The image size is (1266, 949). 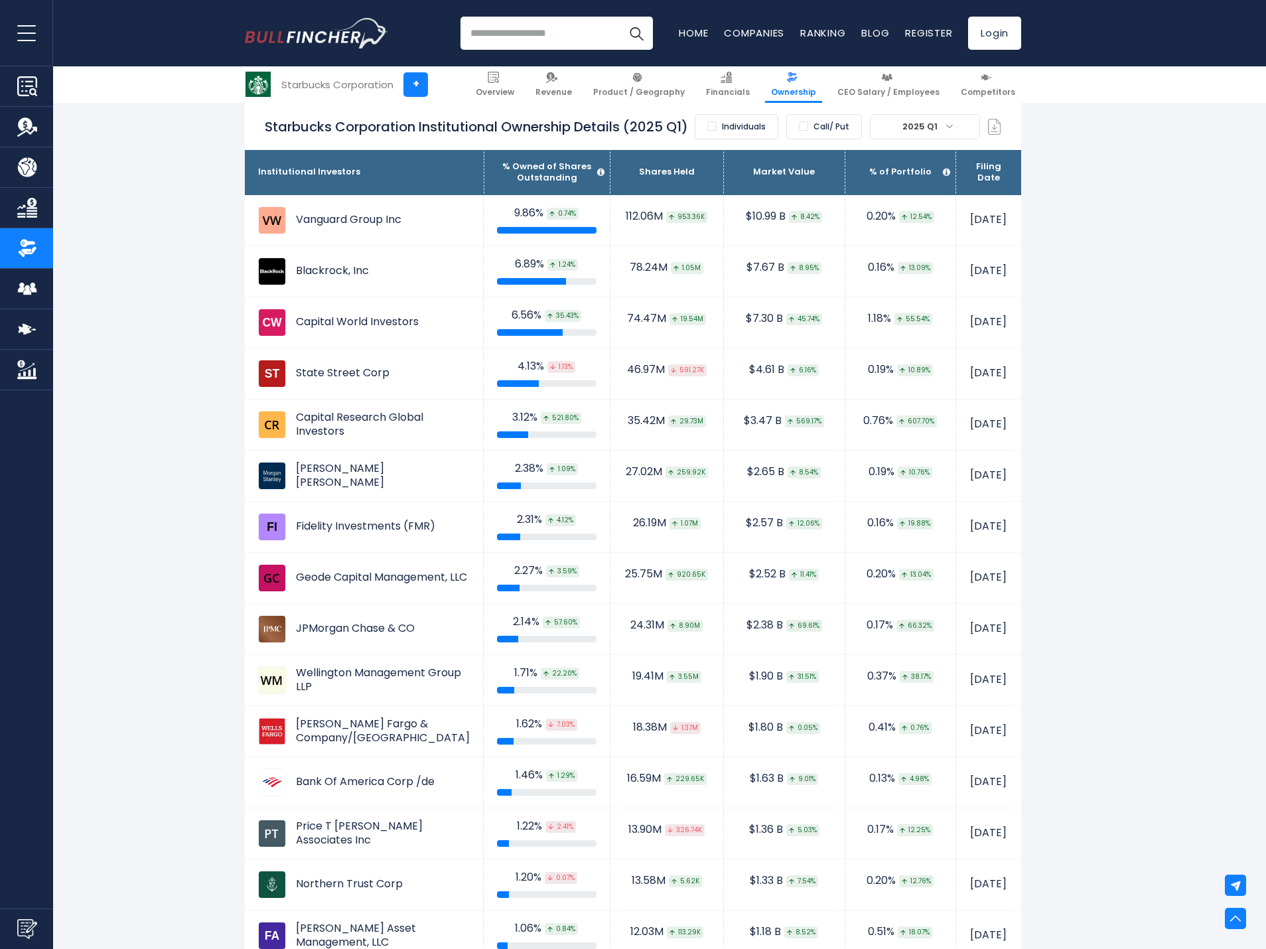 What do you see at coordinates (667, 676) in the screenshot?
I see `div: 19.41M` at bounding box center [667, 676].